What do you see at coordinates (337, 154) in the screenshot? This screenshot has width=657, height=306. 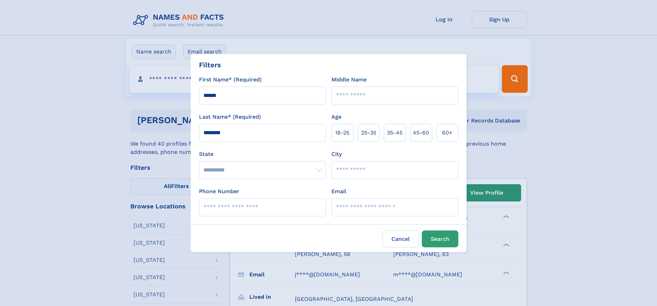 I see `label: City` at bounding box center [337, 154].